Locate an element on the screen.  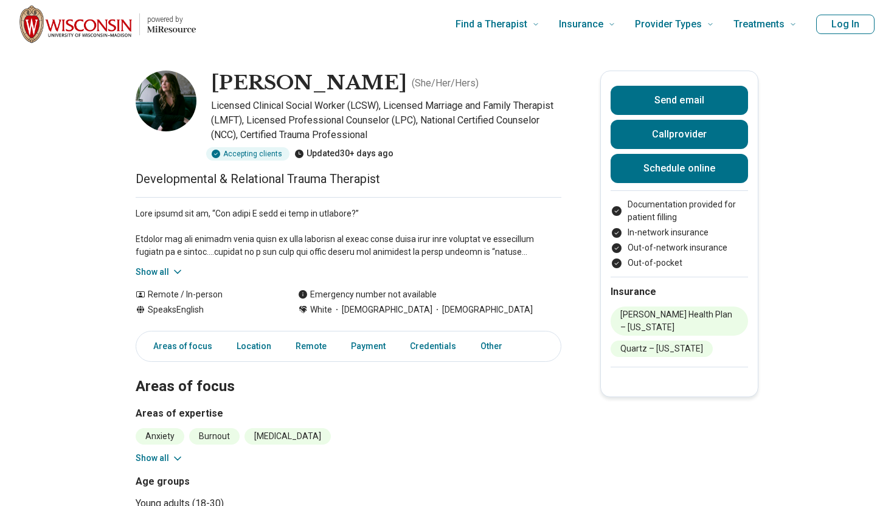
button: Log In is located at coordinates (845, 24).